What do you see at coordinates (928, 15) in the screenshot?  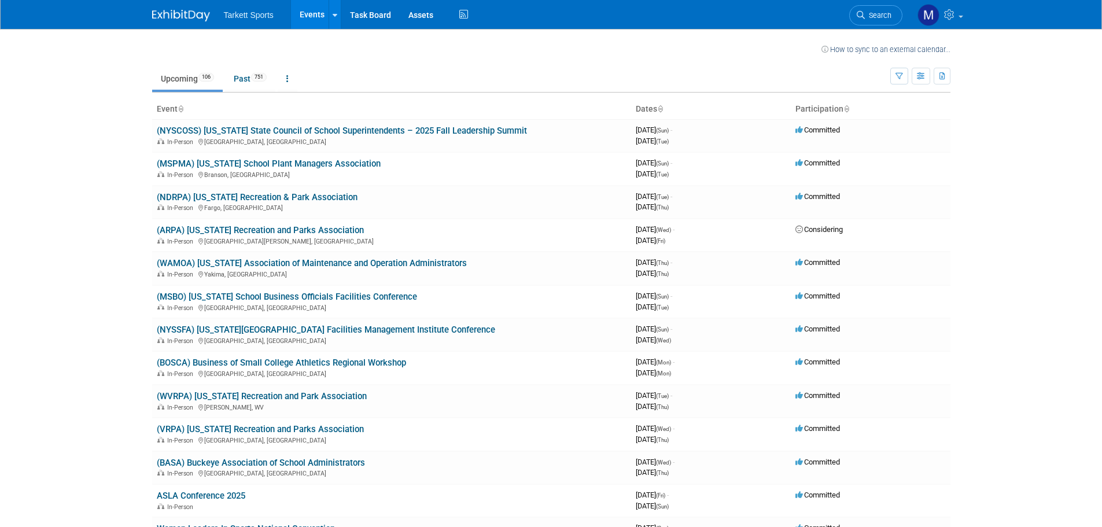 I see `img: megan powell` at bounding box center [928, 15].